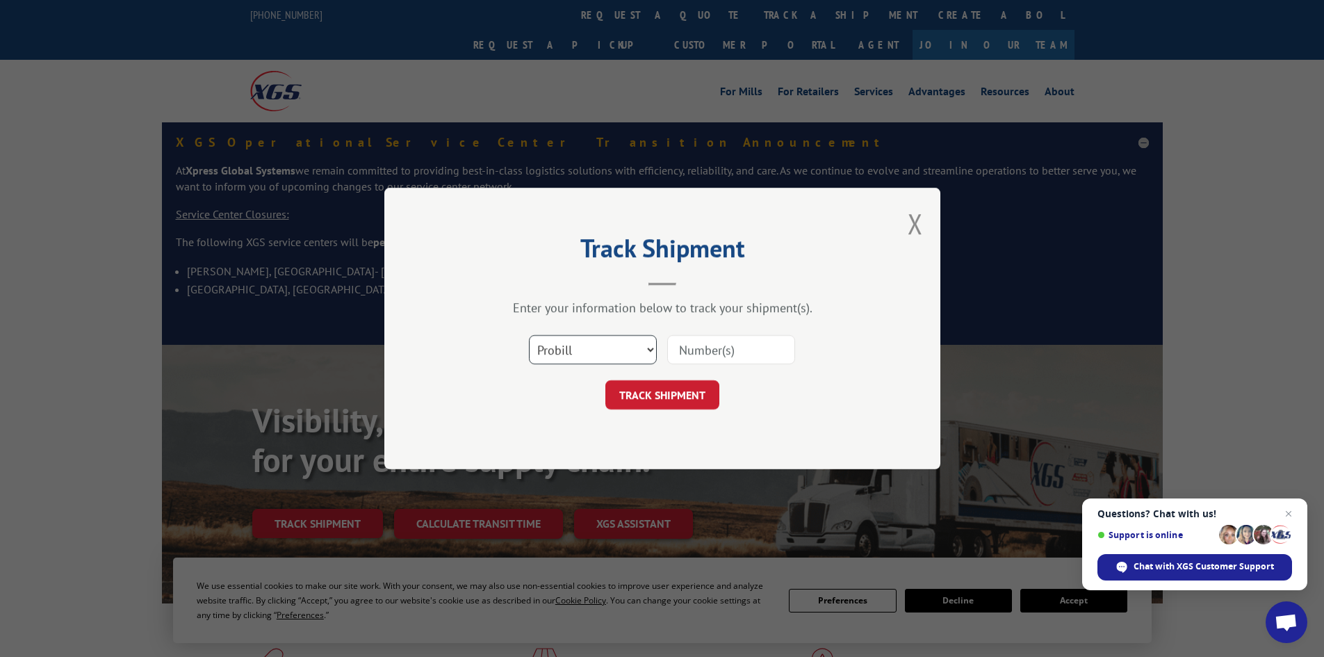 This screenshot has height=657, width=1324. I want to click on a: Open chat, so click(1286, 622).